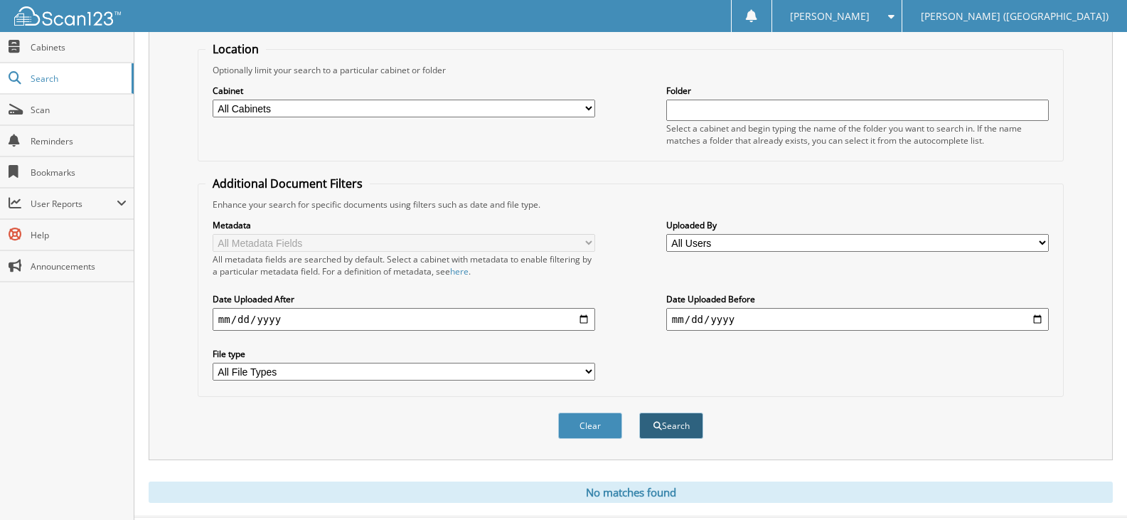 The height and width of the screenshot is (520, 1127). Describe the element at coordinates (235, 49) in the screenshot. I see `legend: Location` at that location.